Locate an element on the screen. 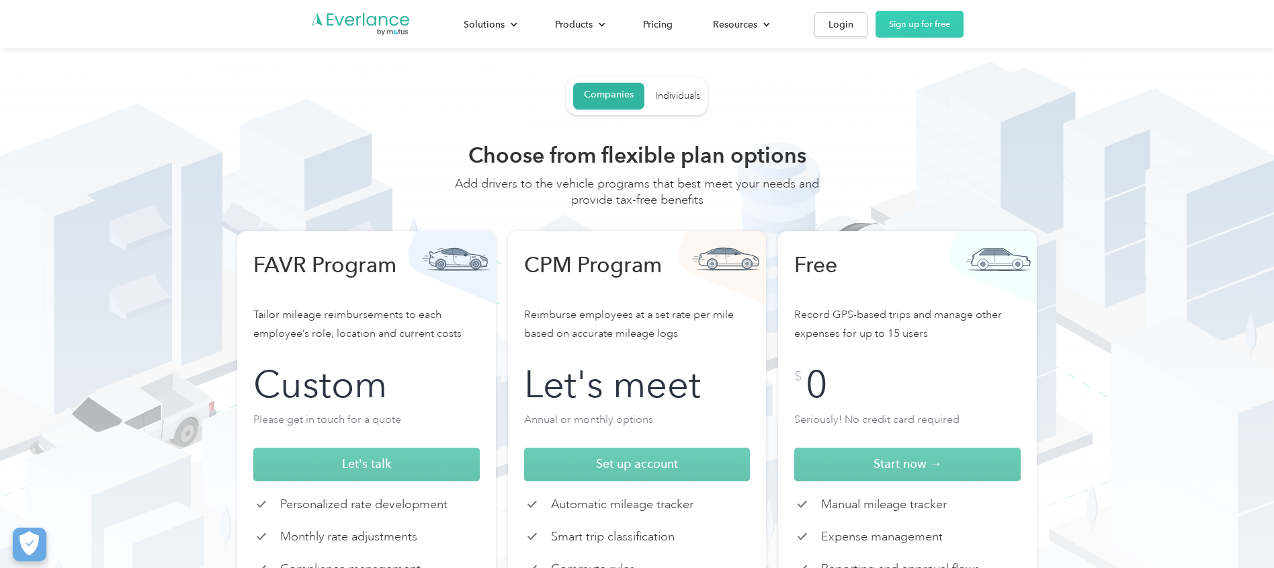 This screenshot has height=568, width=1274. h3: CPM Program is located at coordinates (611, 278).